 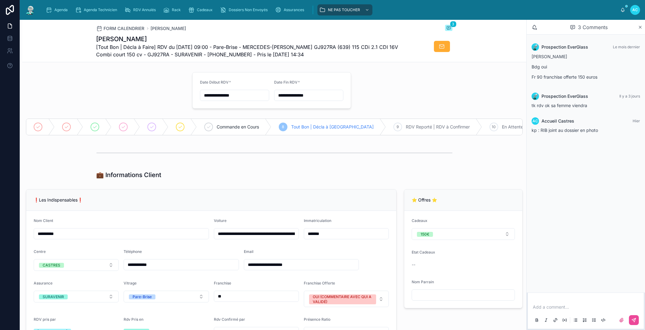 I want to click on button: 3, so click(x=449, y=28).